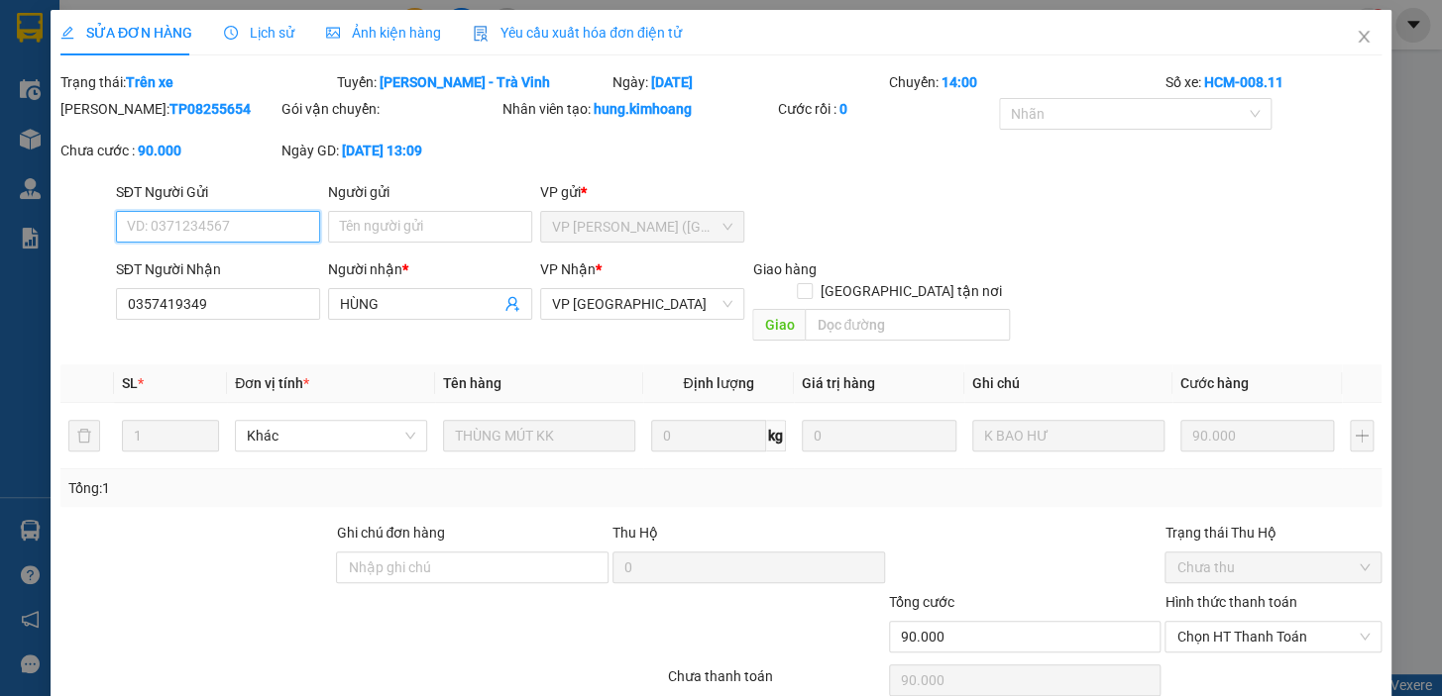  What do you see at coordinates (1272, 637) in the screenshot?
I see `span: Chọn HT Thanh Toán` at bounding box center [1272, 637].